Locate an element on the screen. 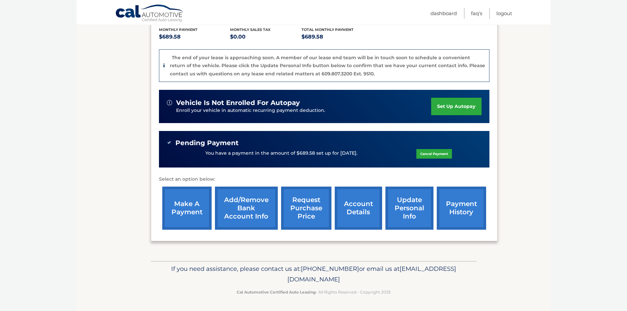  a: Cancel Payment is located at coordinates (434, 154).